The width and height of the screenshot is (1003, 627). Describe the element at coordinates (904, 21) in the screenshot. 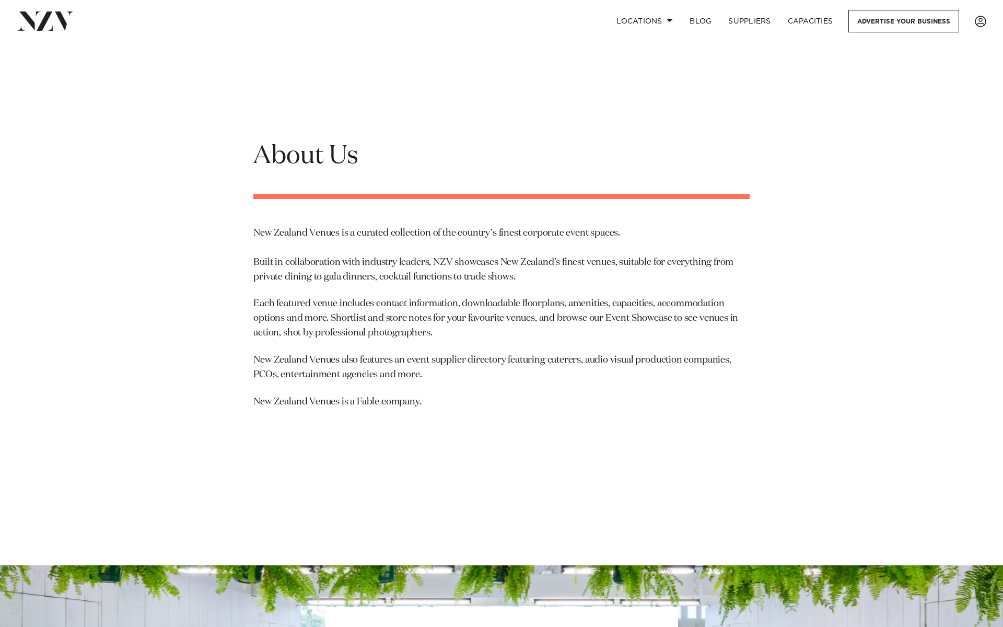

I see `a: Advertise your business` at that location.